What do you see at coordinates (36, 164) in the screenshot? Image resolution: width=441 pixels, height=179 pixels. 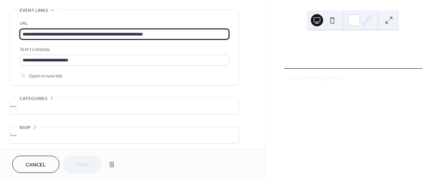 I see `button: Cancel` at bounding box center [36, 164].